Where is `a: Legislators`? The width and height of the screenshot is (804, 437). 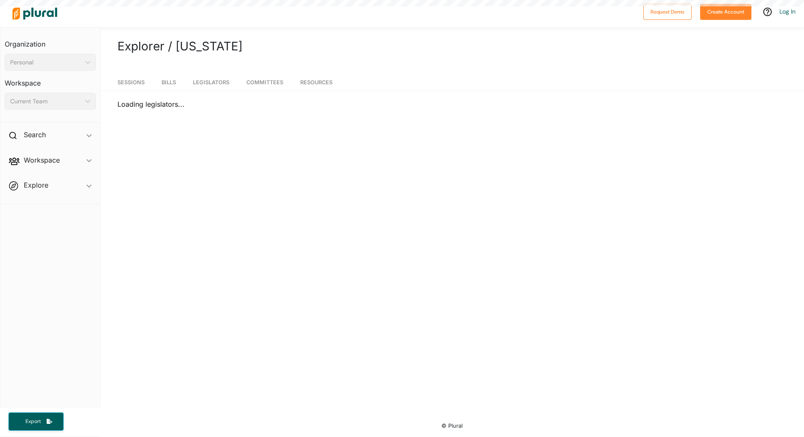
a: Legislators is located at coordinates (211, 81).